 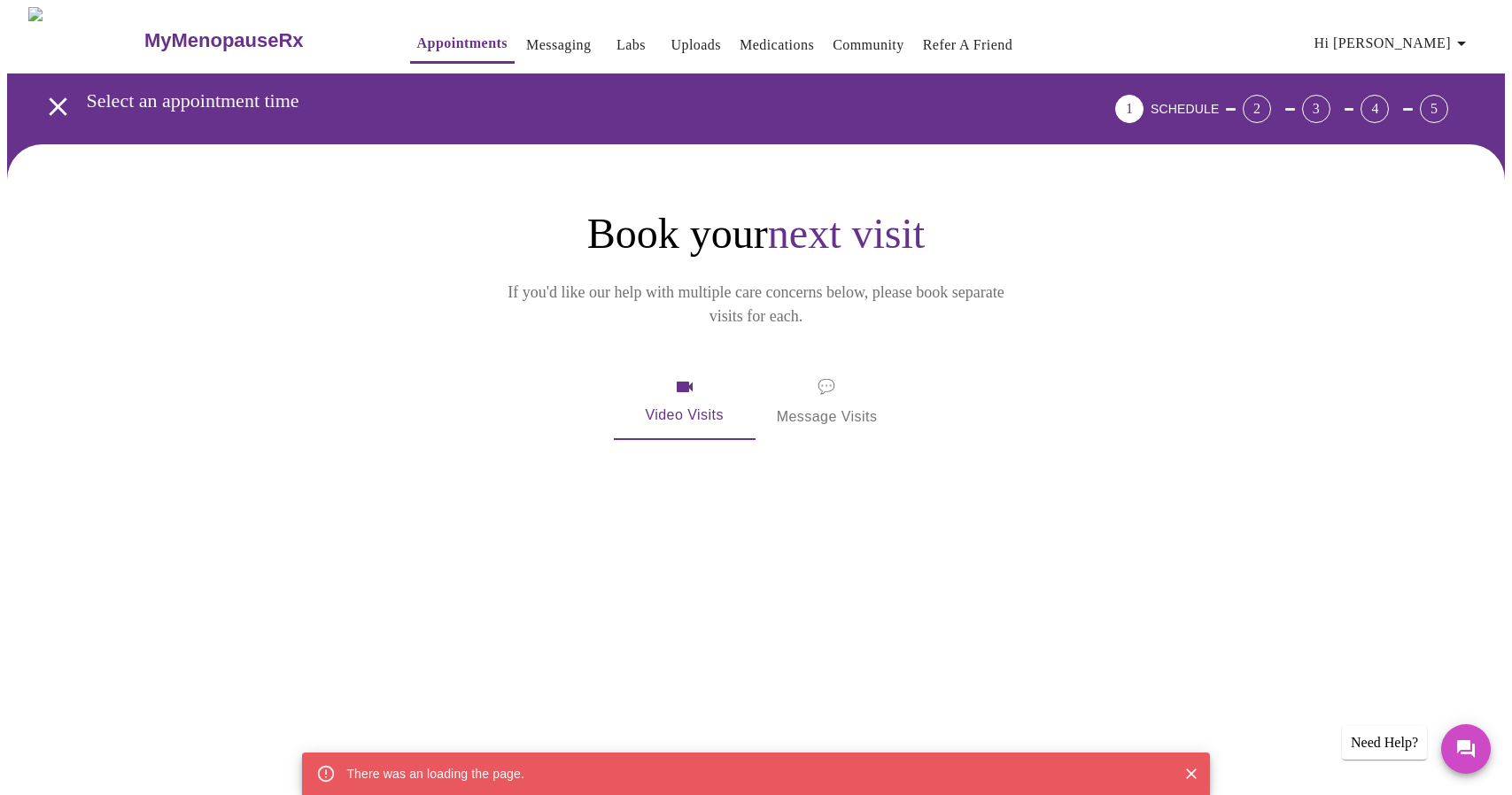 What do you see at coordinates (257, 41) in the screenshot?
I see `a: MyMenopauseRx` at bounding box center [257, 41].